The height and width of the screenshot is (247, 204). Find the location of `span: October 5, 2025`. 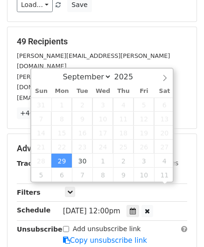

span: October 5, 2025 is located at coordinates (42, 175).